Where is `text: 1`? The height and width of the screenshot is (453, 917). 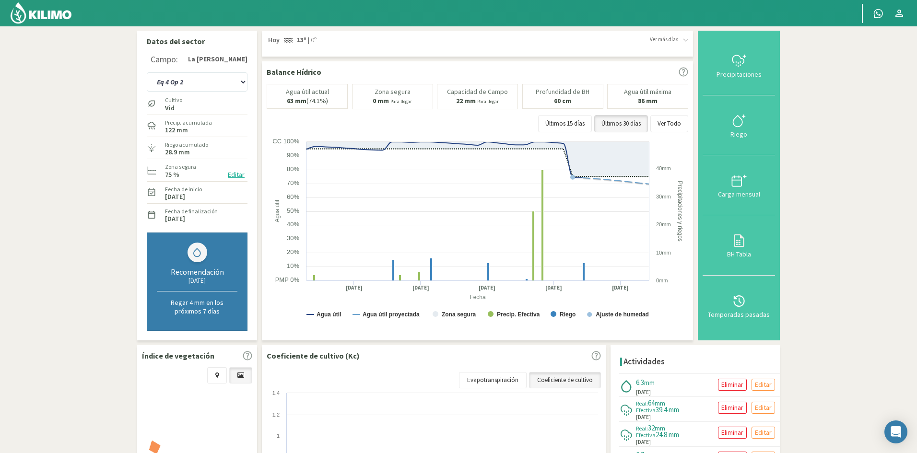 text: 1 is located at coordinates (278, 436).